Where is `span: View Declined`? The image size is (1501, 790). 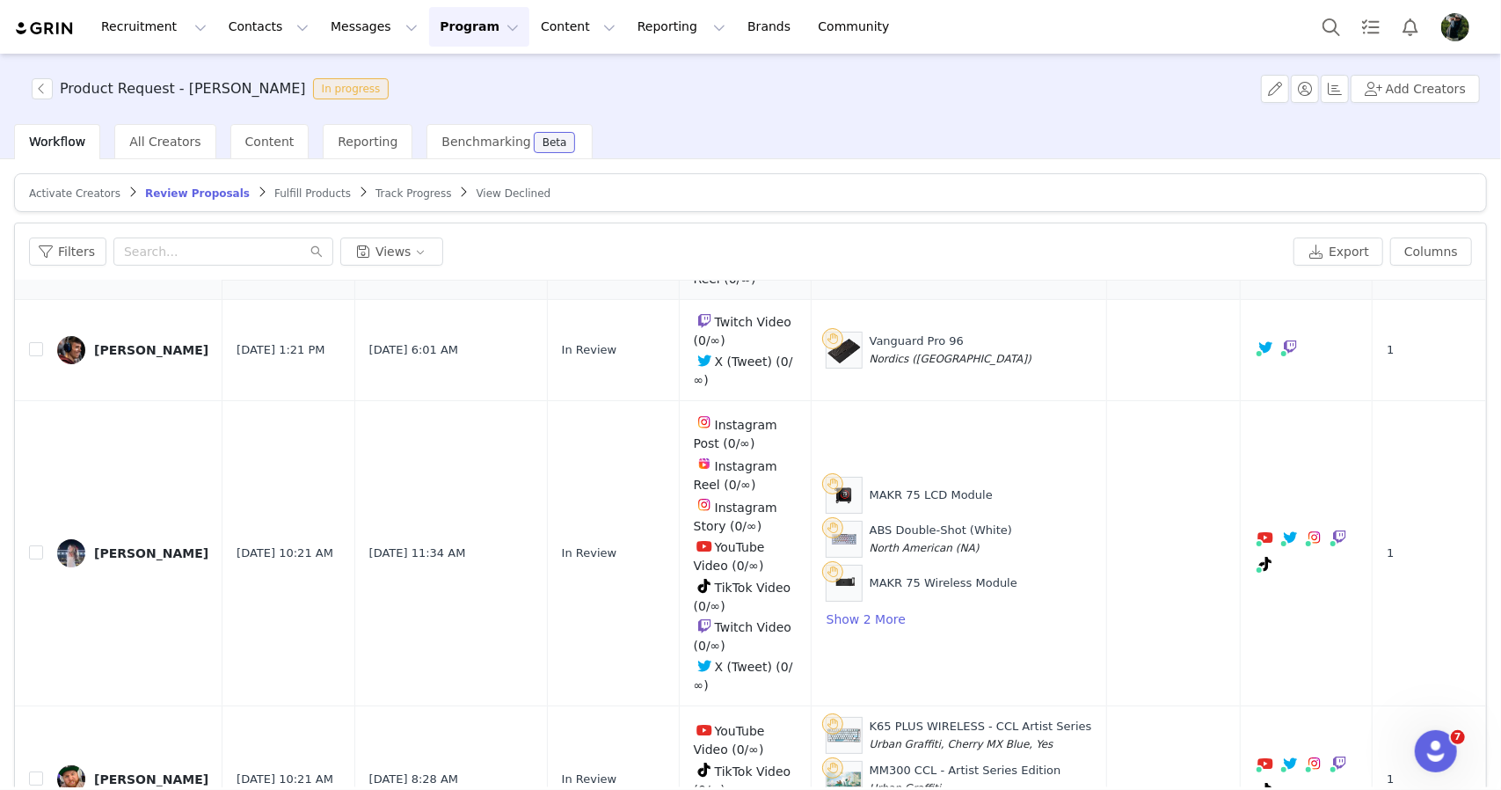
span: View Declined is located at coordinates (514, 194).